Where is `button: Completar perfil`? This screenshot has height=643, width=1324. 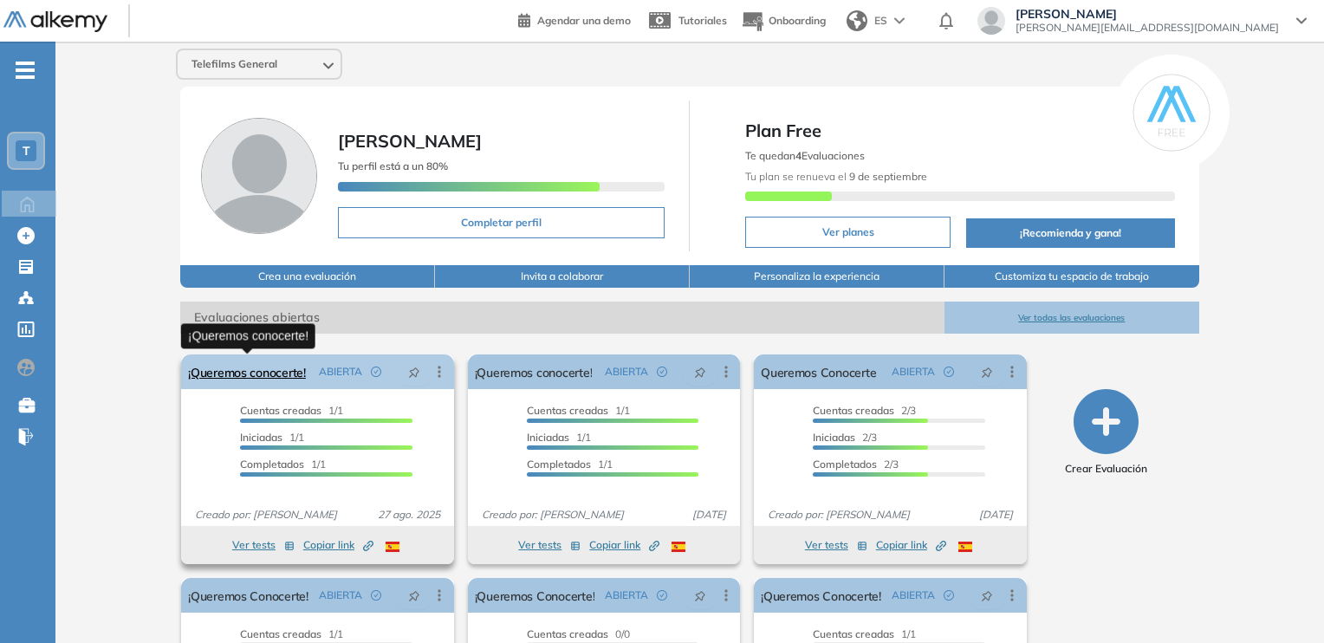
button: Completar perfil is located at coordinates (501, 223).